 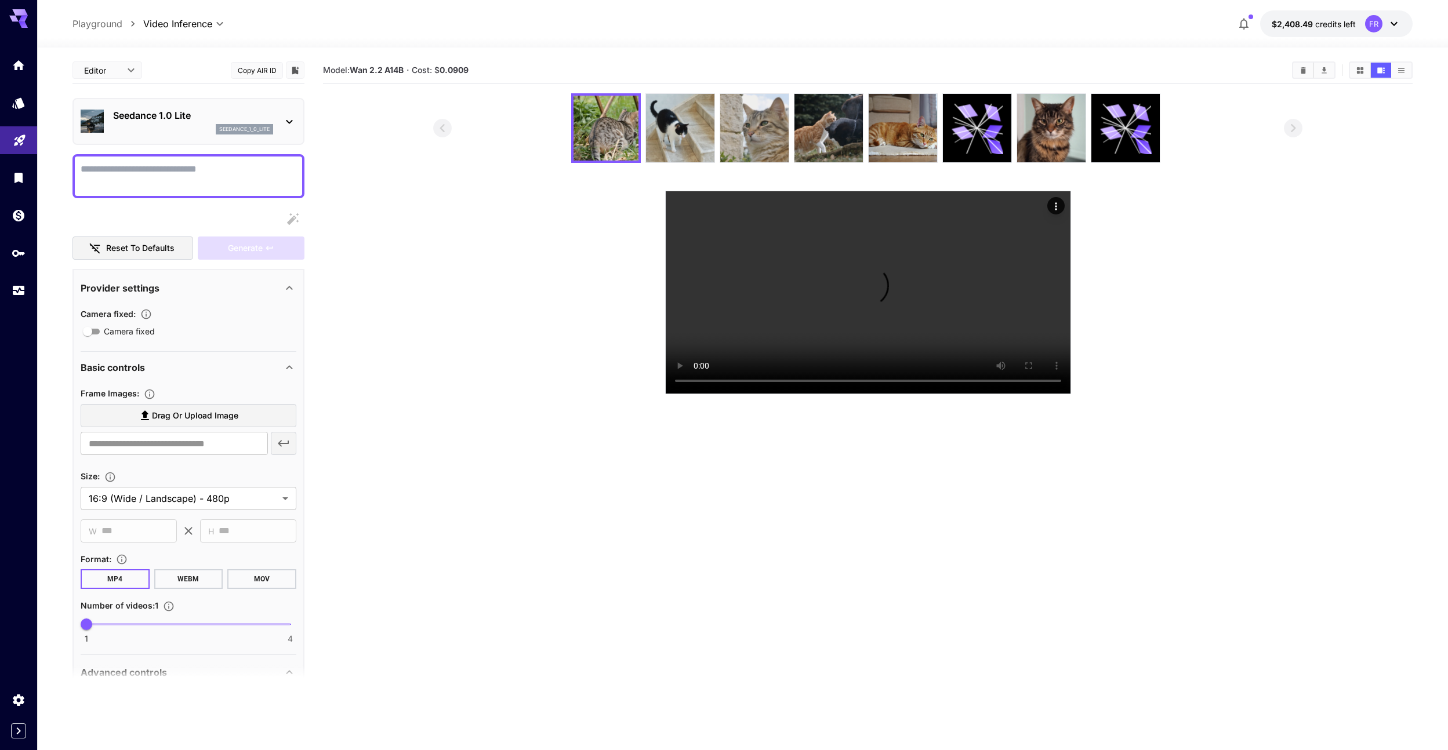 I want to click on button: Reset to defaults, so click(x=133, y=248).